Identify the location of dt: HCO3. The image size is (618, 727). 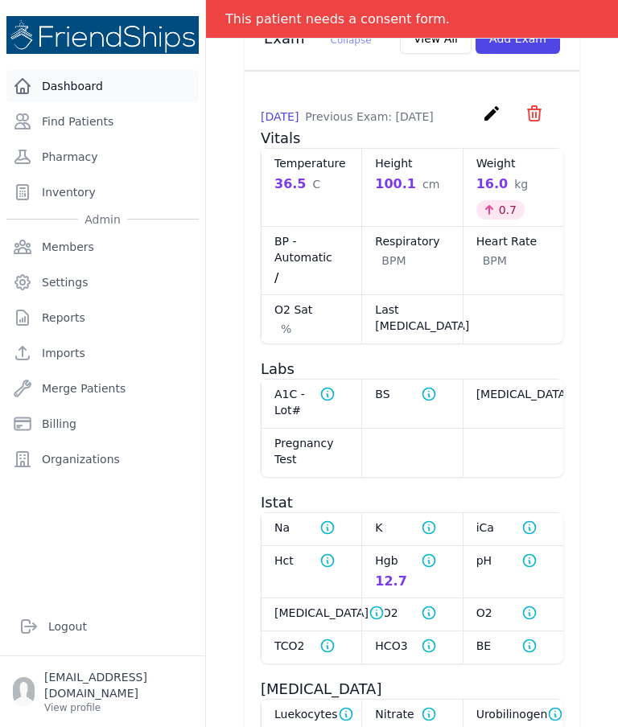
(412, 646).